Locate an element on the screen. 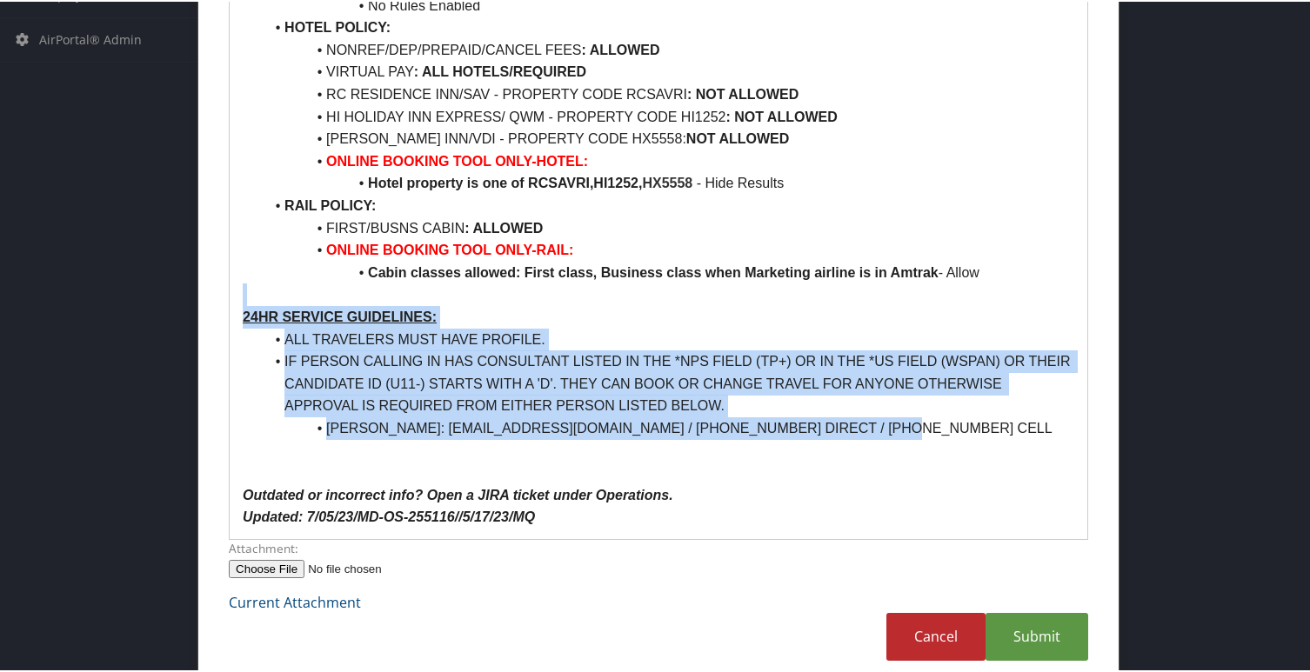 This screenshot has height=672, width=1310. li: - Hide Results is located at coordinates (669, 182).